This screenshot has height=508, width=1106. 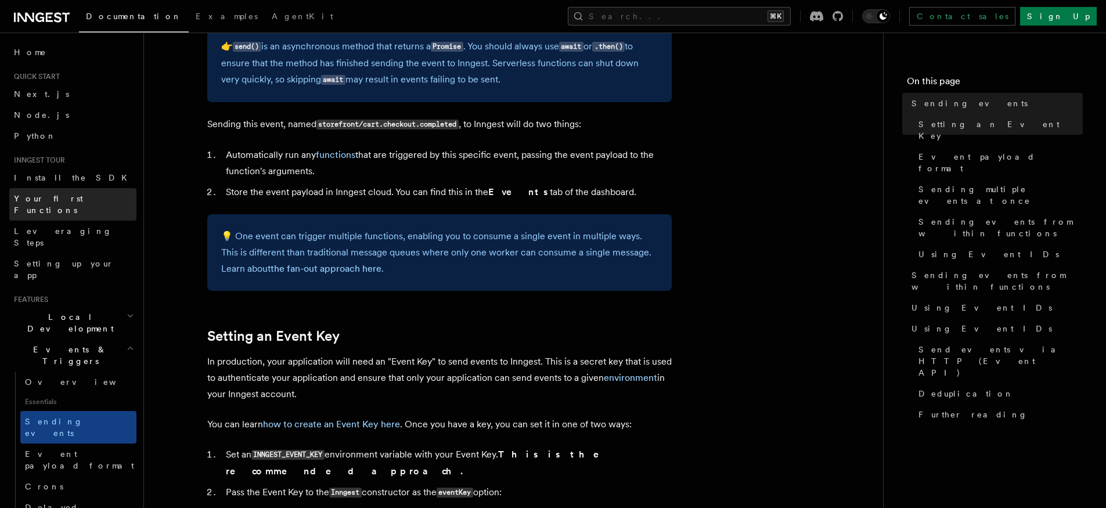 I want to click on span: Send events via HTTP (Event API), so click(x=1001, y=361).